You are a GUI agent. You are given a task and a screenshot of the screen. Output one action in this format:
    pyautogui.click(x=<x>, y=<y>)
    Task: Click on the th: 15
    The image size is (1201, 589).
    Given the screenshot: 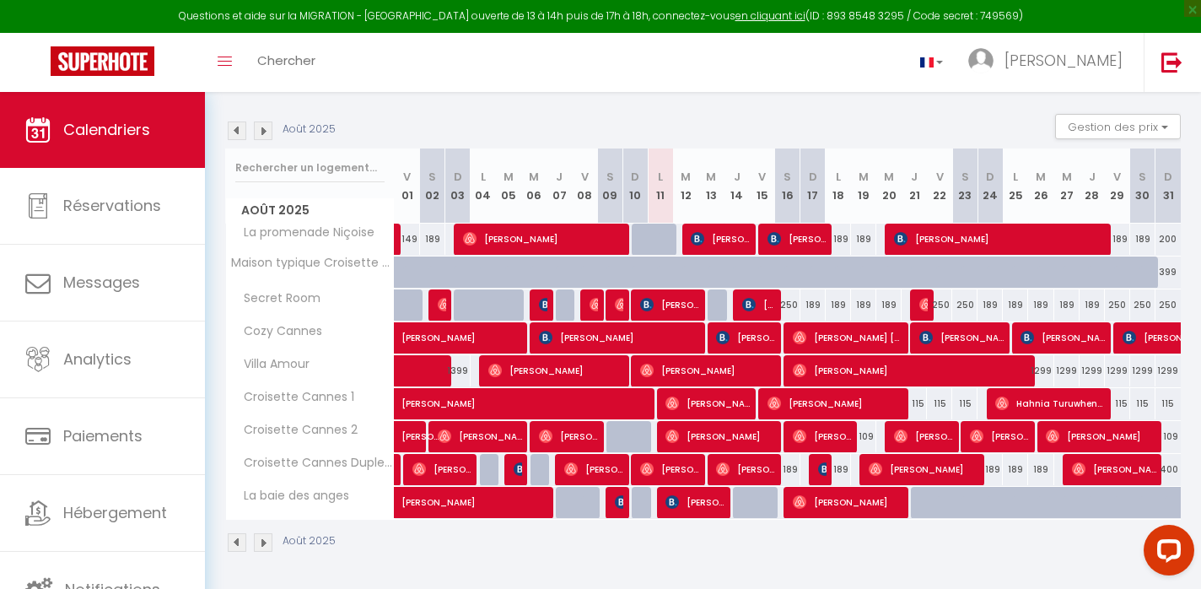 What is the action you would take?
    pyautogui.click(x=762, y=186)
    